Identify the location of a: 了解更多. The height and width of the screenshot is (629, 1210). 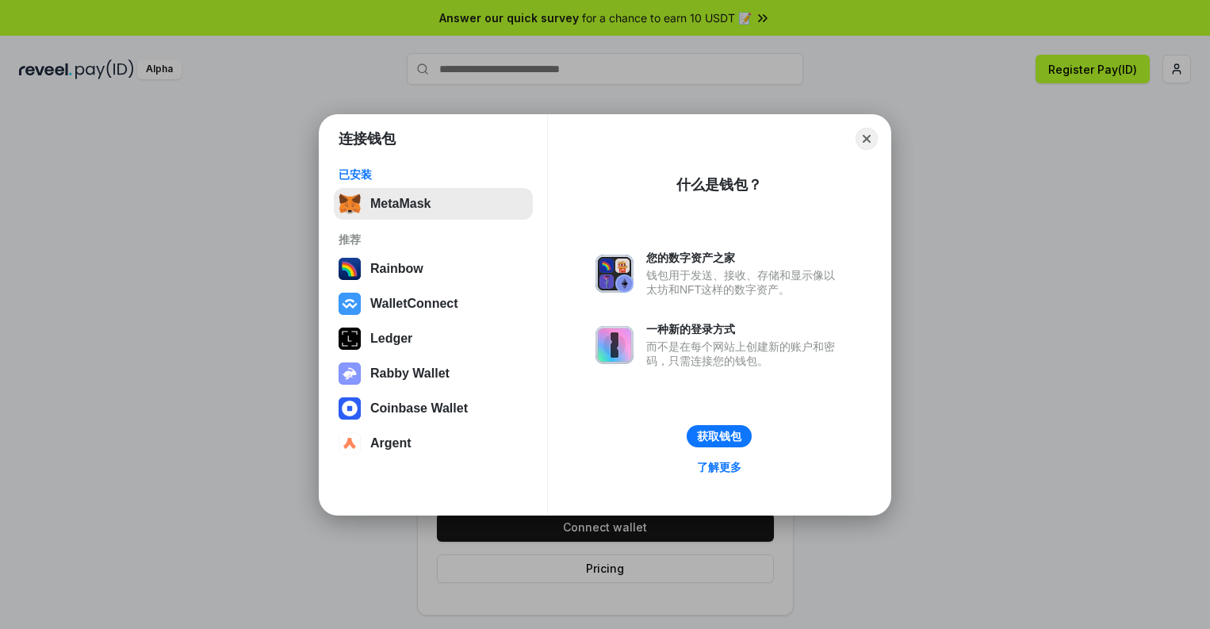
(719, 467).